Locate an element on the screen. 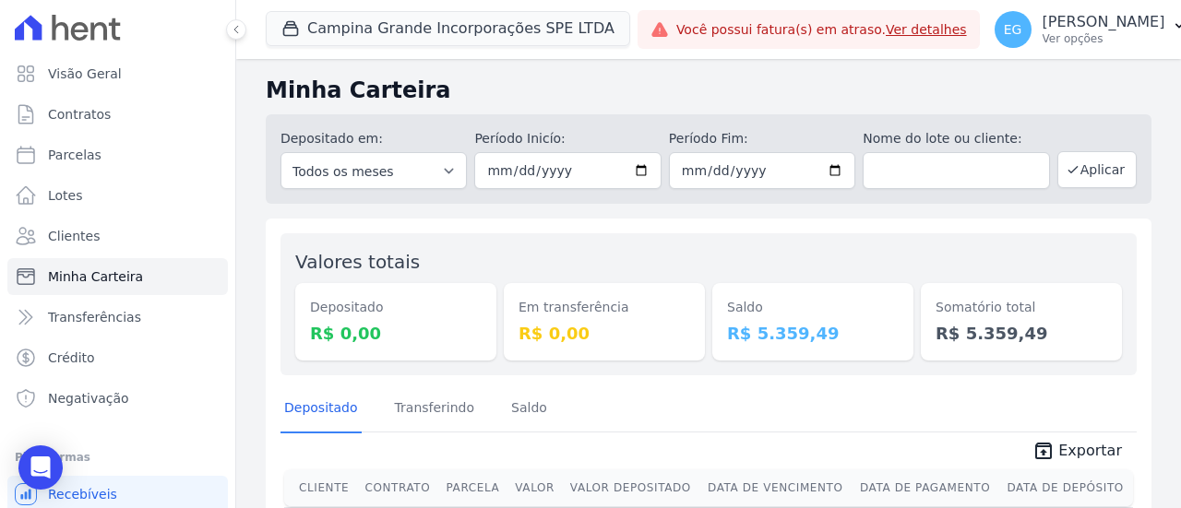 The width and height of the screenshot is (1181, 508). a: Minha Carteira is located at coordinates (117, 277).